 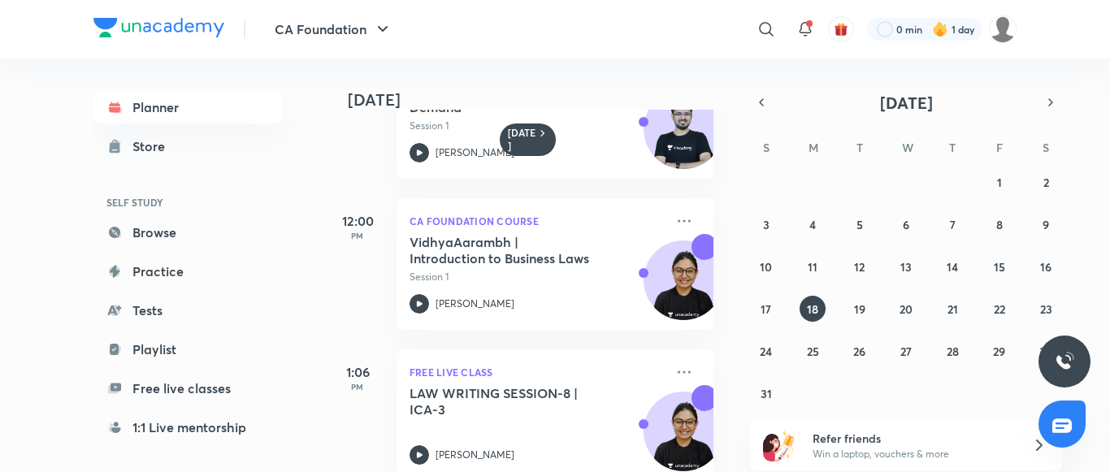 I want to click on img: avatar, so click(x=841, y=29).